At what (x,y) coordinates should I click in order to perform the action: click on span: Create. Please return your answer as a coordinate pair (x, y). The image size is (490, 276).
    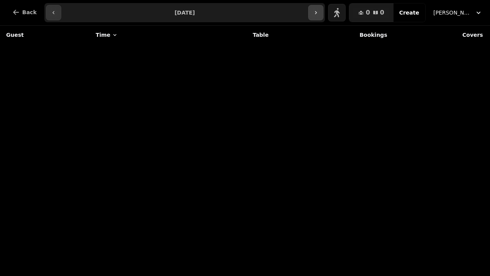
    Looking at the image, I should click on (409, 13).